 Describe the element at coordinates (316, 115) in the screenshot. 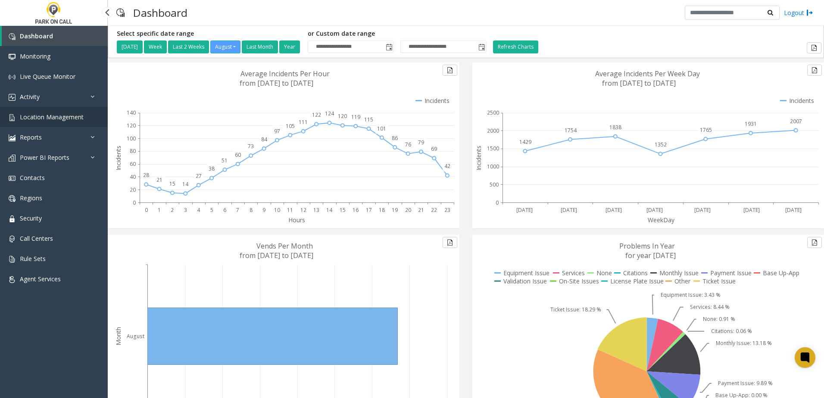

I see `text: 122` at that location.